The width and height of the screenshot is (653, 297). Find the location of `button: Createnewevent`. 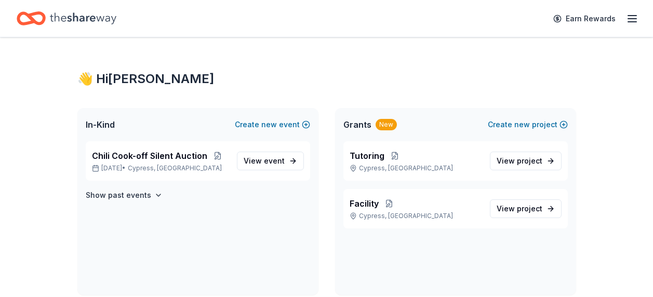

button: Createnewevent is located at coordinates (272, 125).